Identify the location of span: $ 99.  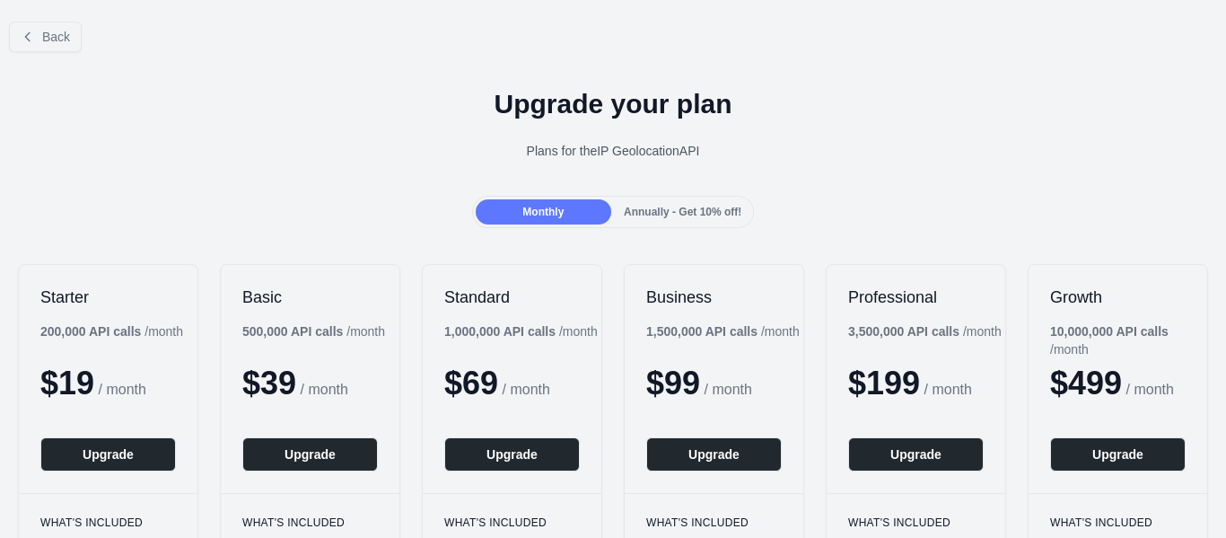
(673, 382).